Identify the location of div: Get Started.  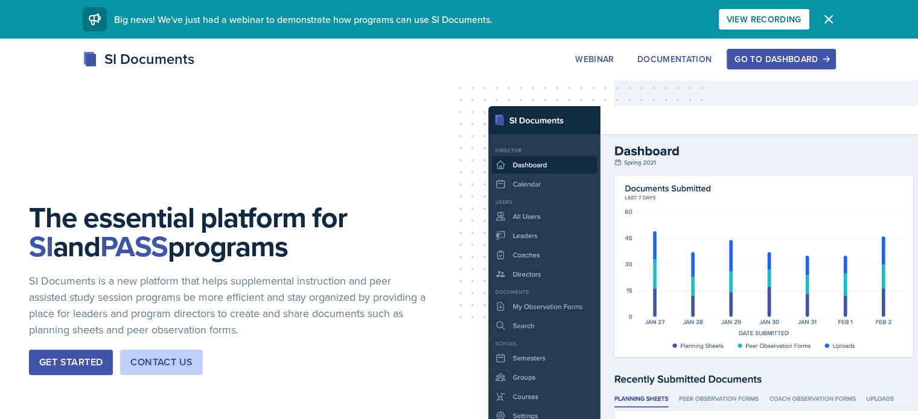
(71, 363).